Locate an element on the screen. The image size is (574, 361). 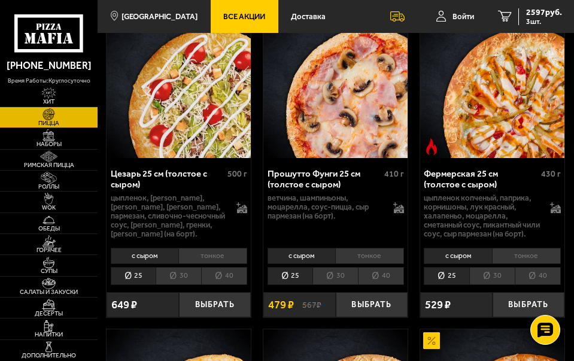
img: Цезарь 25 см (толстое с сыром) is located at coordinates (178, 81).